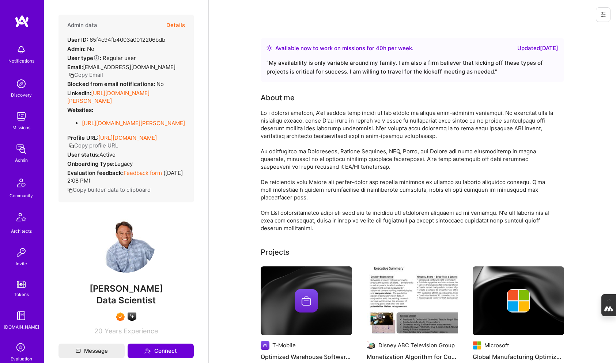  I want to click on img: Availability, so click(269, 48).